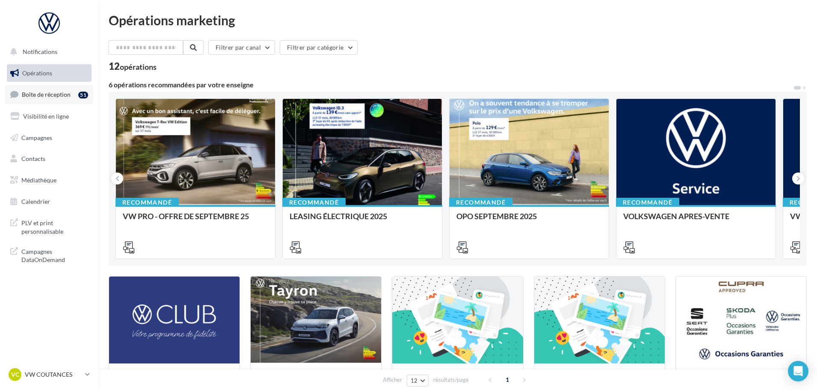 The image size is (817, 390). Describe the element at coordinates (138, 67) in the screenshot. I see `div: opérations` at that location.